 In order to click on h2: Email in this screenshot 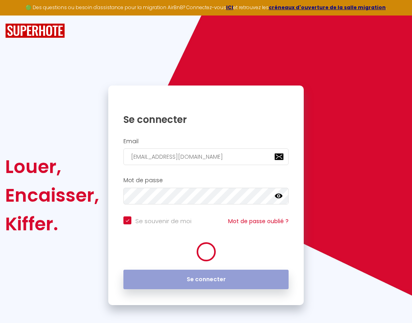, I will do `click(206, 141)`.